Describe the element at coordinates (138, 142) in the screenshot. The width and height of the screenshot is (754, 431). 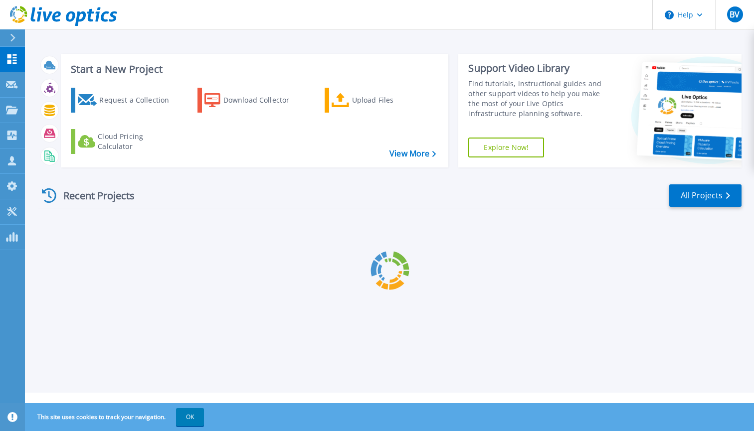
I see `div: Cloud Pricing Calculator` at that location.